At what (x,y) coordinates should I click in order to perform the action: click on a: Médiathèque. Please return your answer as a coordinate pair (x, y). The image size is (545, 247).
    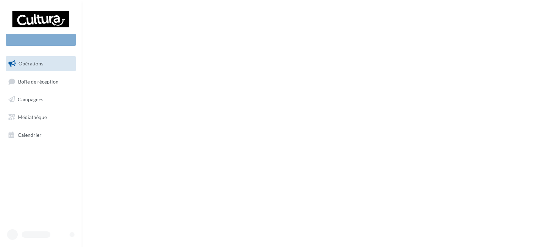
    Looking at the image, I should click on (41, 117).